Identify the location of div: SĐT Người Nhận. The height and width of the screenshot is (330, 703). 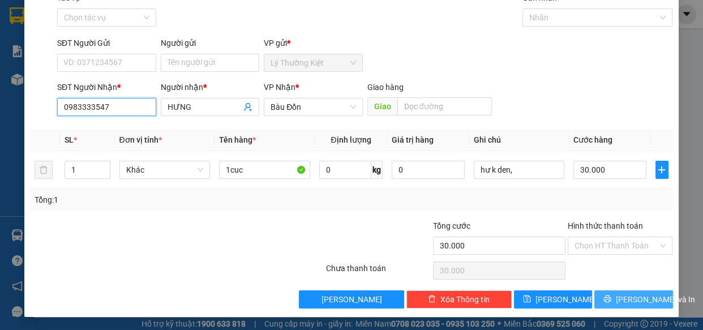
(106, 87).